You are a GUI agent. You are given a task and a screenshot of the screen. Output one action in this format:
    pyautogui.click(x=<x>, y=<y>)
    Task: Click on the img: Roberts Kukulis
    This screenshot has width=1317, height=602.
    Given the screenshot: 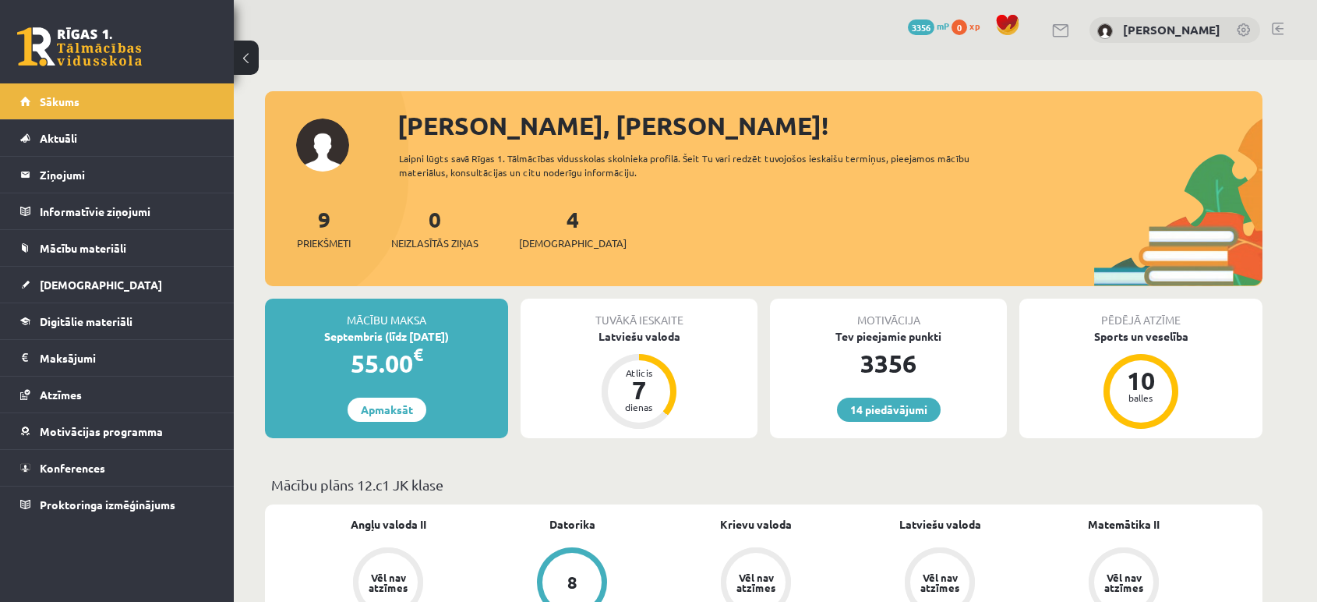 What is the action you would take?
    pyautogui.click(x=1105, y=31)
    